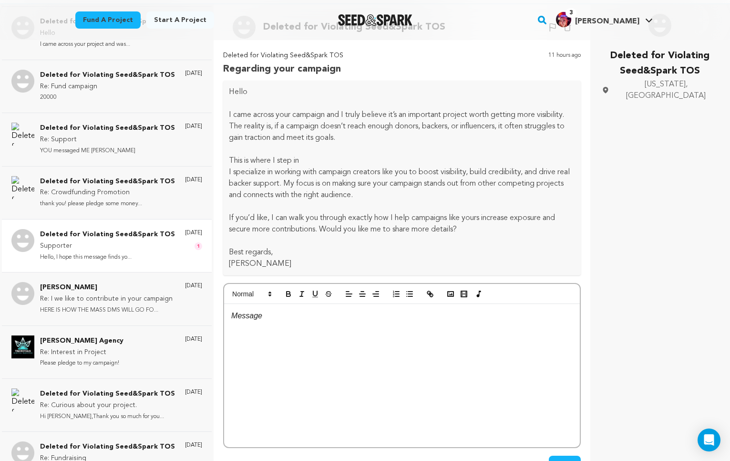  I want to click on a: Selina K.'s Profile, so click(604, 19).